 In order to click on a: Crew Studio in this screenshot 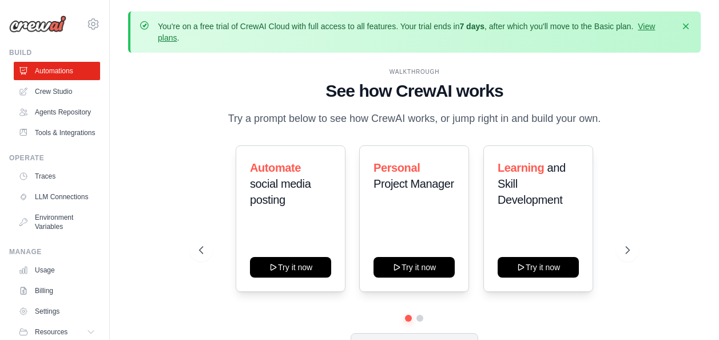, I will do `click(57, 92)`.